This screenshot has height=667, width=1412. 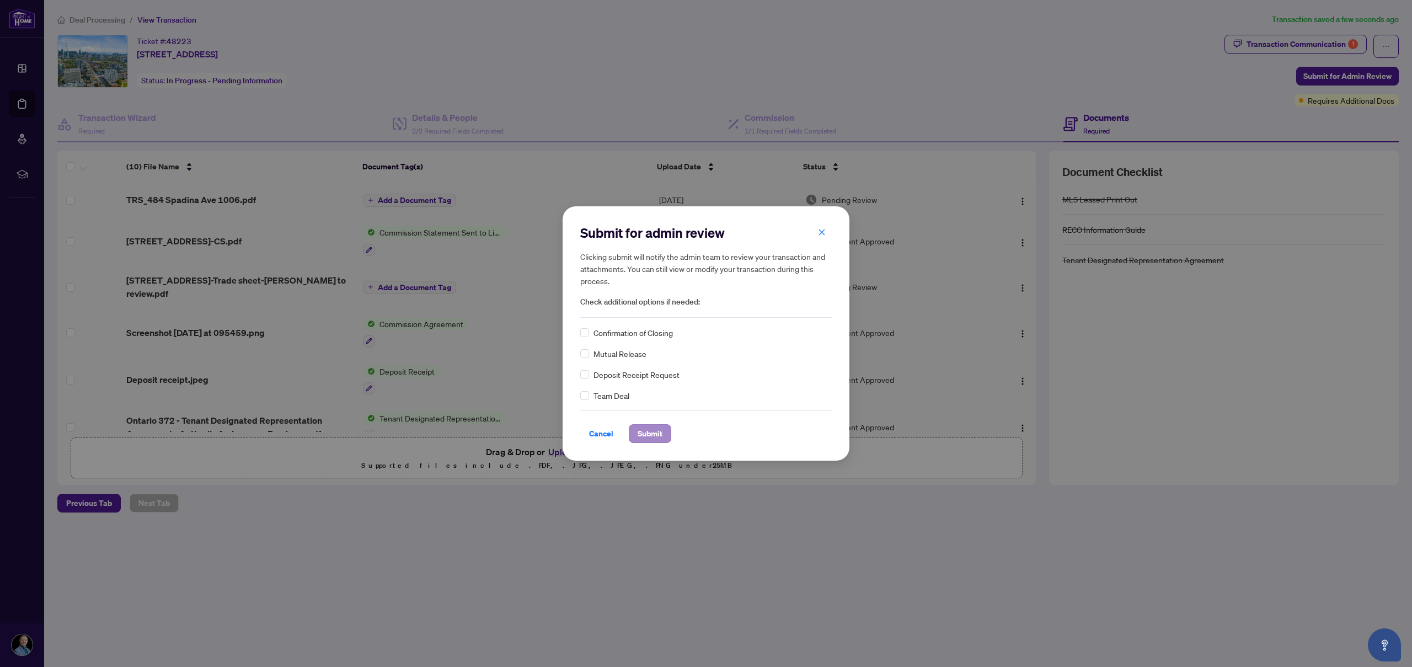 I want to click on span: Deposit Receipt Request, so click(x=637, y=375).